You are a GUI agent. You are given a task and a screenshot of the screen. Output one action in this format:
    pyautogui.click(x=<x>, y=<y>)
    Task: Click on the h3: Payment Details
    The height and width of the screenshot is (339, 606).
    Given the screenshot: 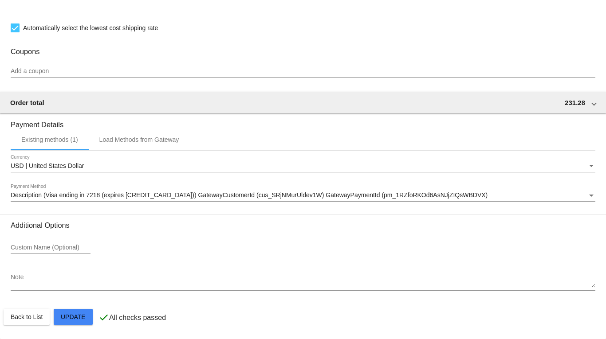 What is the action you would take?
    pyautogui.click(x=303, y=122)
    